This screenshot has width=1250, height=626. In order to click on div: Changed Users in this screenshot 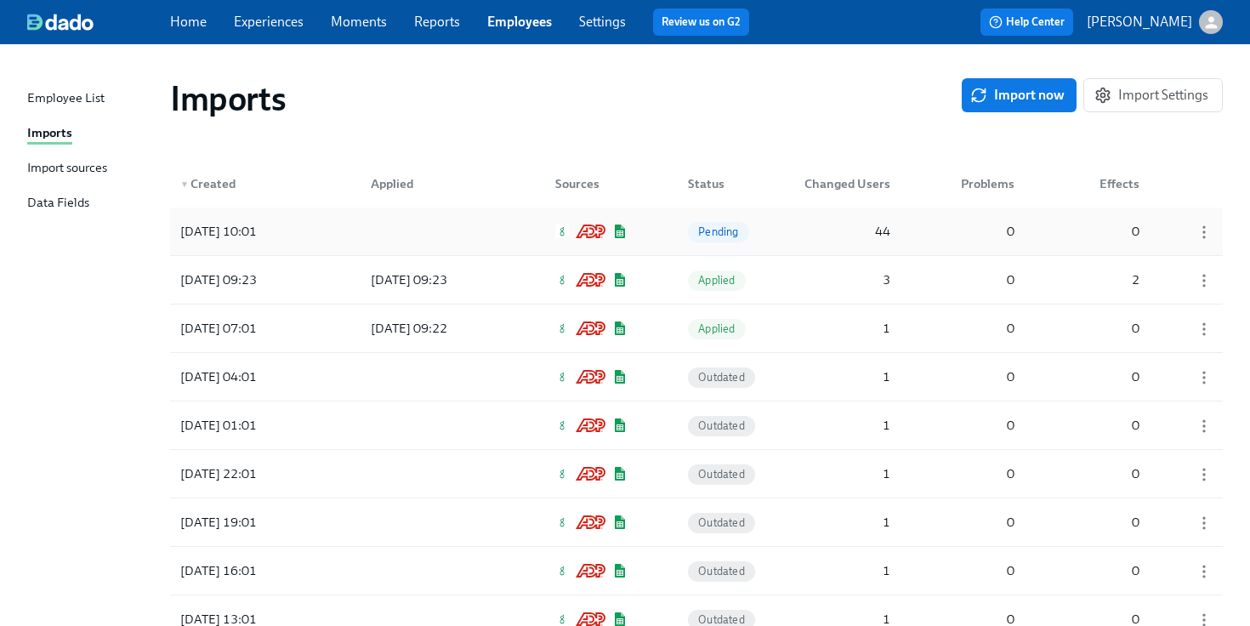, I will do `click(844, 184)`.